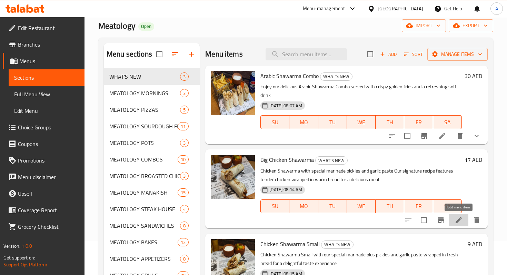 The image size is (507, 275). What do you see at coordinates (361, 175) in the screenshot?
I see `p: Chicken Shawarma with special marinade pickles and garlic paste Our signature recipe features ten...` at bounding box center [361, 175].